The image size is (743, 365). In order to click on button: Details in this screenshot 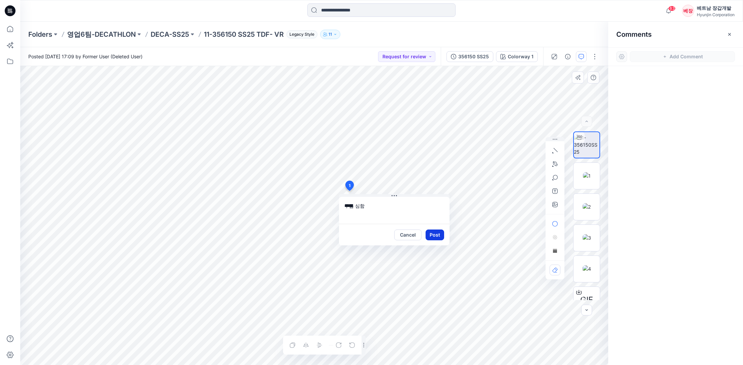, I will do `click(568, 57)`.